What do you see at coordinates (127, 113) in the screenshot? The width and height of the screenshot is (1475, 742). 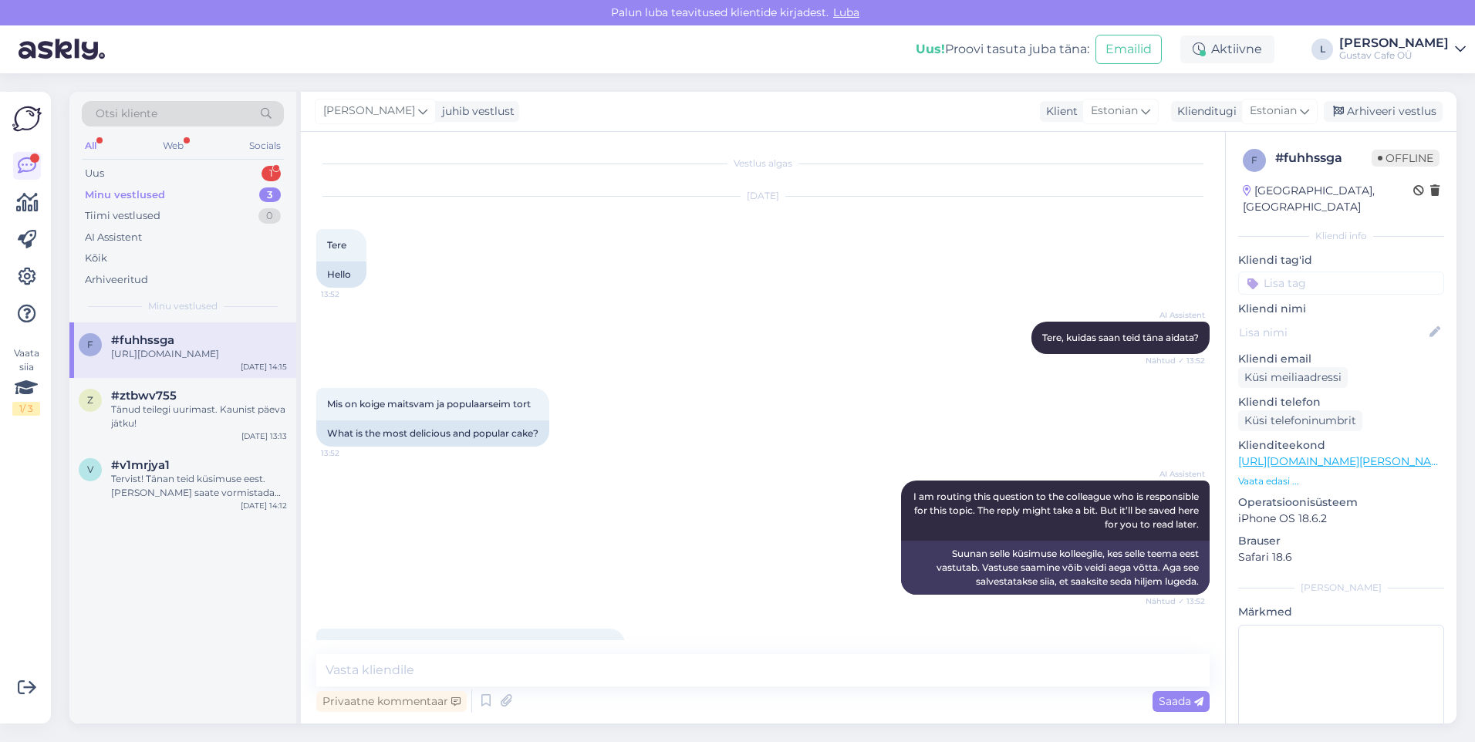 I see `span: Otsi kliente` at bounding box center [127, 113].